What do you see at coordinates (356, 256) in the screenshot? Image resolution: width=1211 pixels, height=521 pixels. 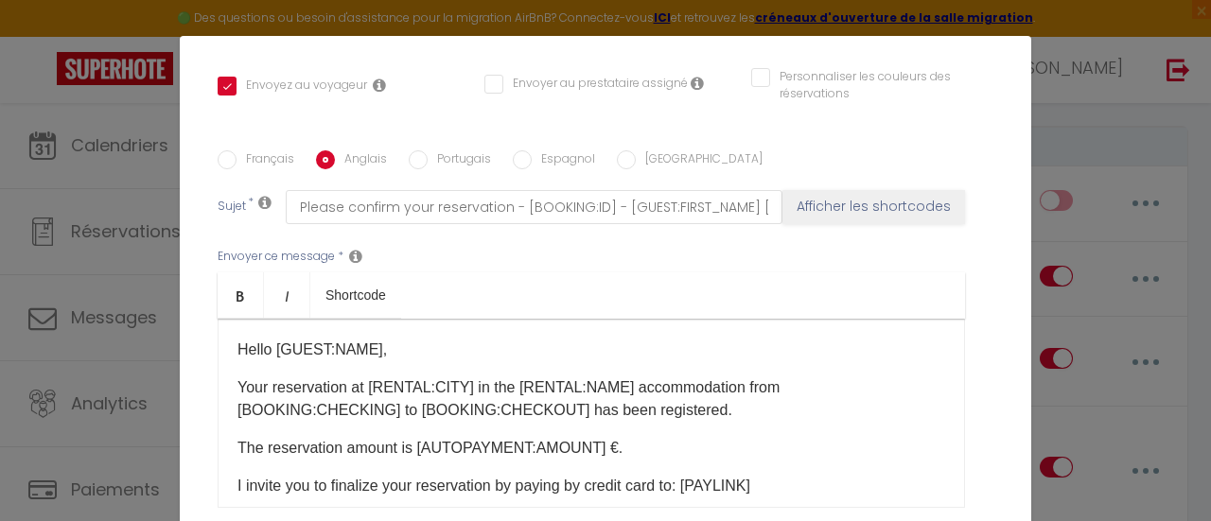 I see `i: Message` at bounding box center [356, 256].